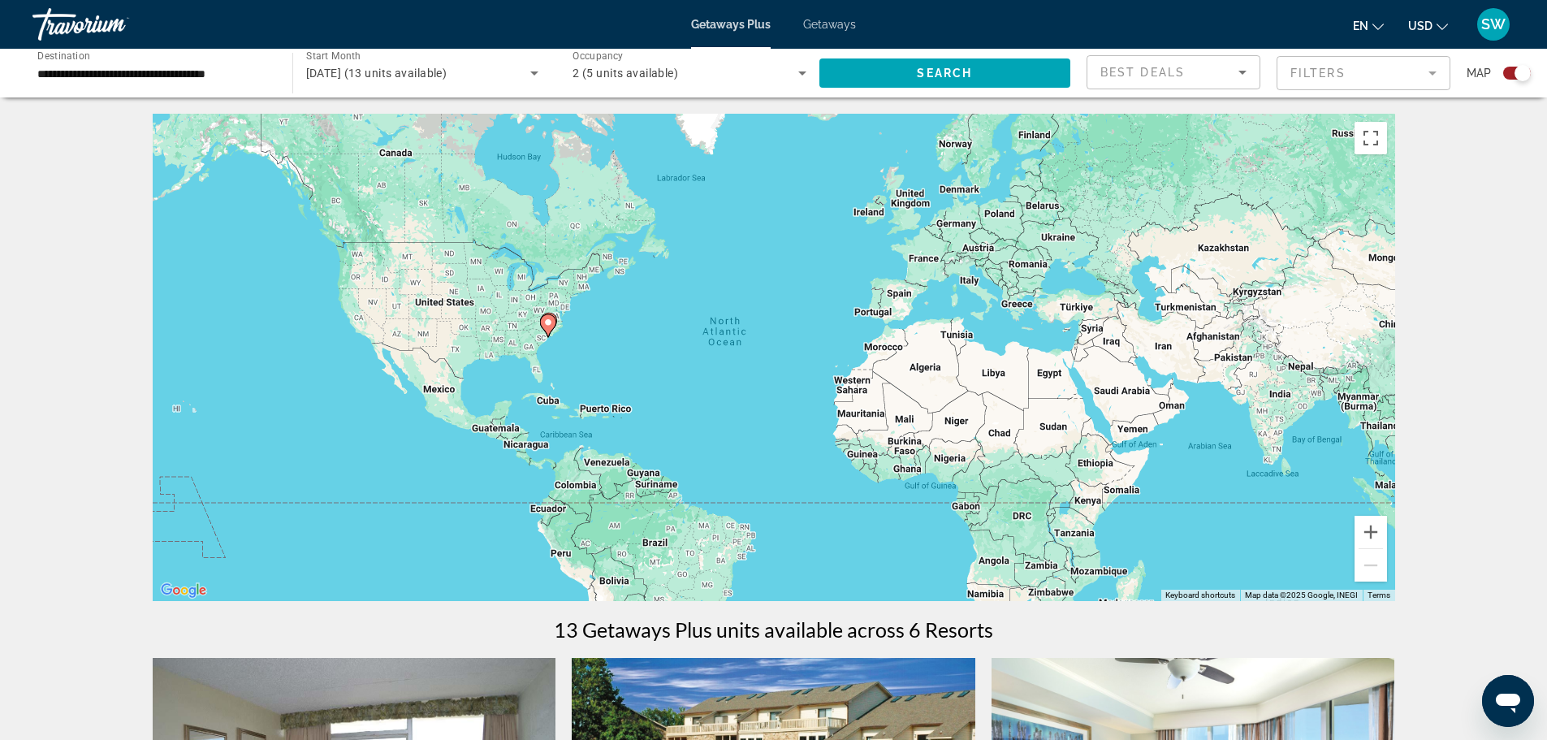 This screenshot has width=1547, height=740. I want to click on a: Getaways Plus, so click(731, 24).